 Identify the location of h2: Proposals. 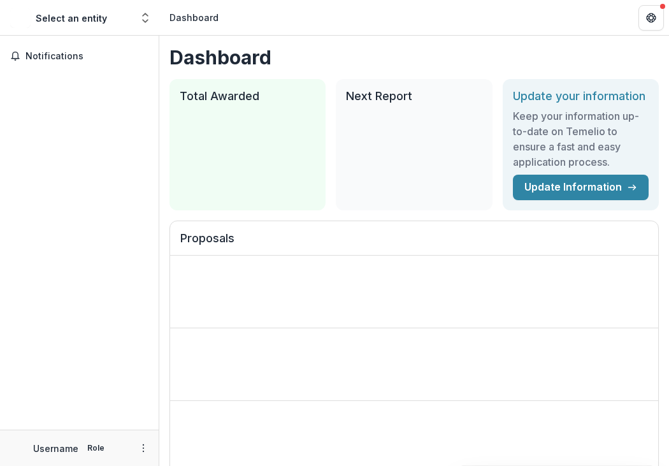
(414, 243).